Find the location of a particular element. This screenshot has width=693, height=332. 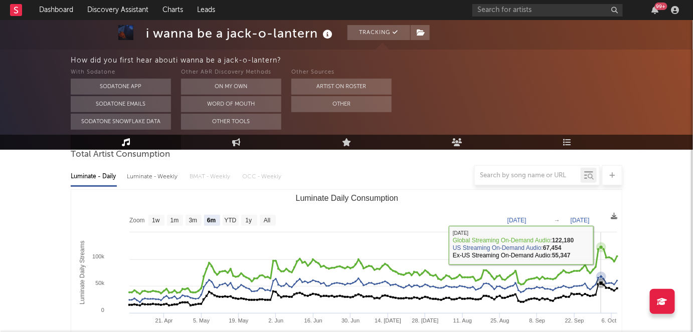

text: 22. Sep is located at coordinates (575, 321).